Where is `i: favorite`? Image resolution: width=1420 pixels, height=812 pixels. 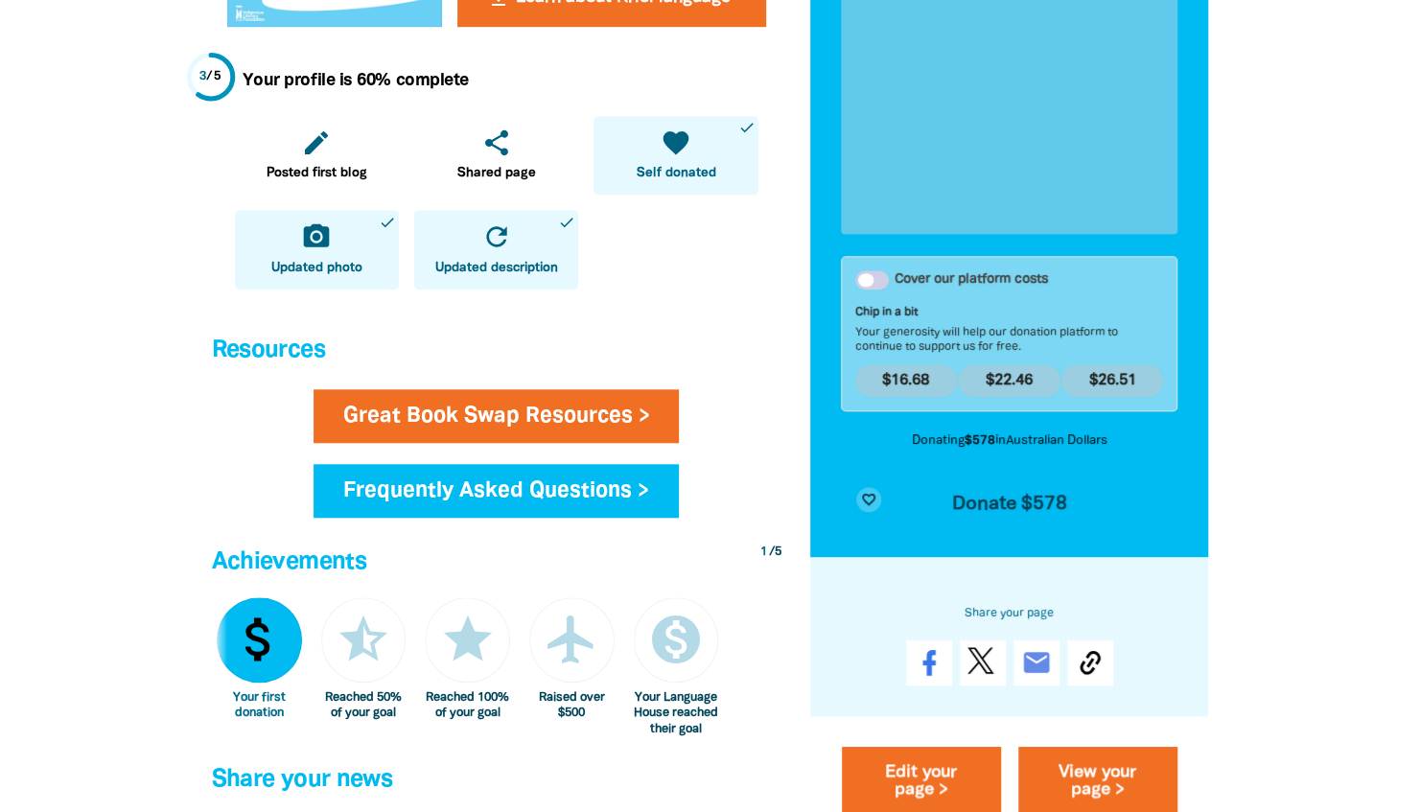 i: favorite is located at coordinates (676, 143).